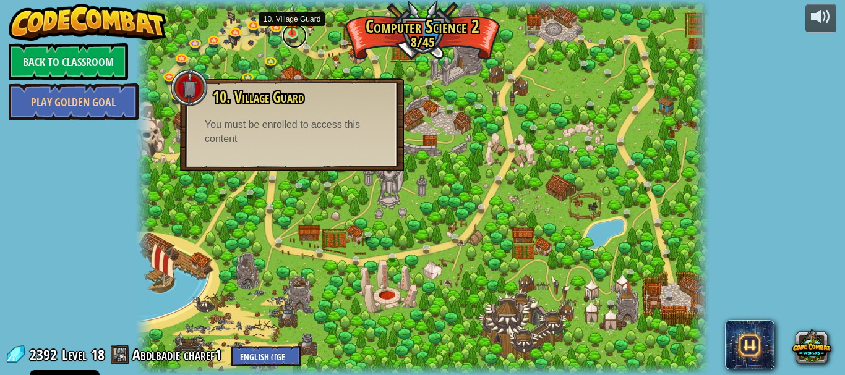 Image resolution: width=845 pixels, height=375 pixels. I want to click on span: Level, so click(74, 355).